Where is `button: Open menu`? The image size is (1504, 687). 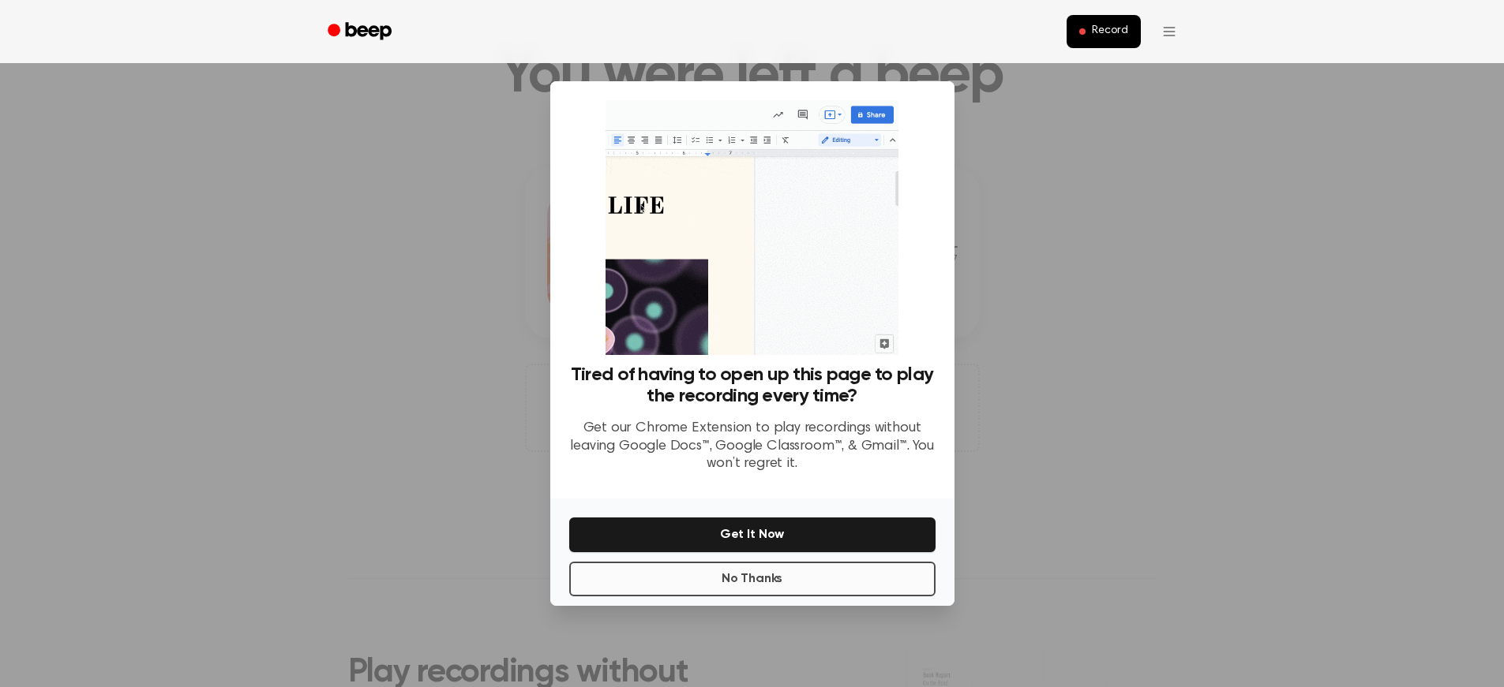
button: Open menu is located at coordinates (1169, 32).